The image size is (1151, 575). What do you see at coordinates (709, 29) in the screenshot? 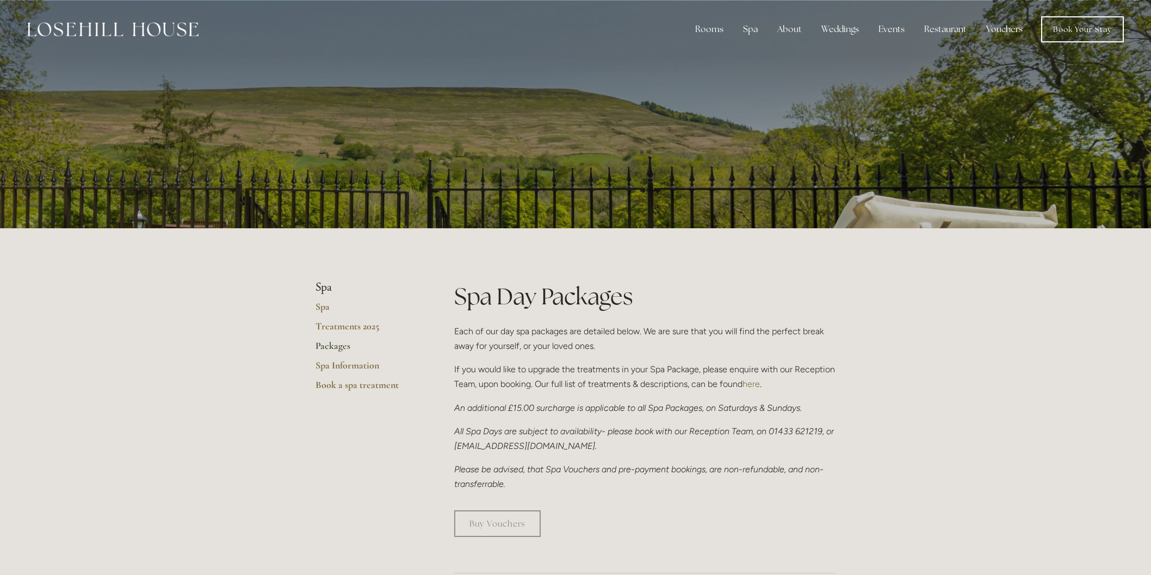
I see `div: Rooms` at bounding box center [709, 29].